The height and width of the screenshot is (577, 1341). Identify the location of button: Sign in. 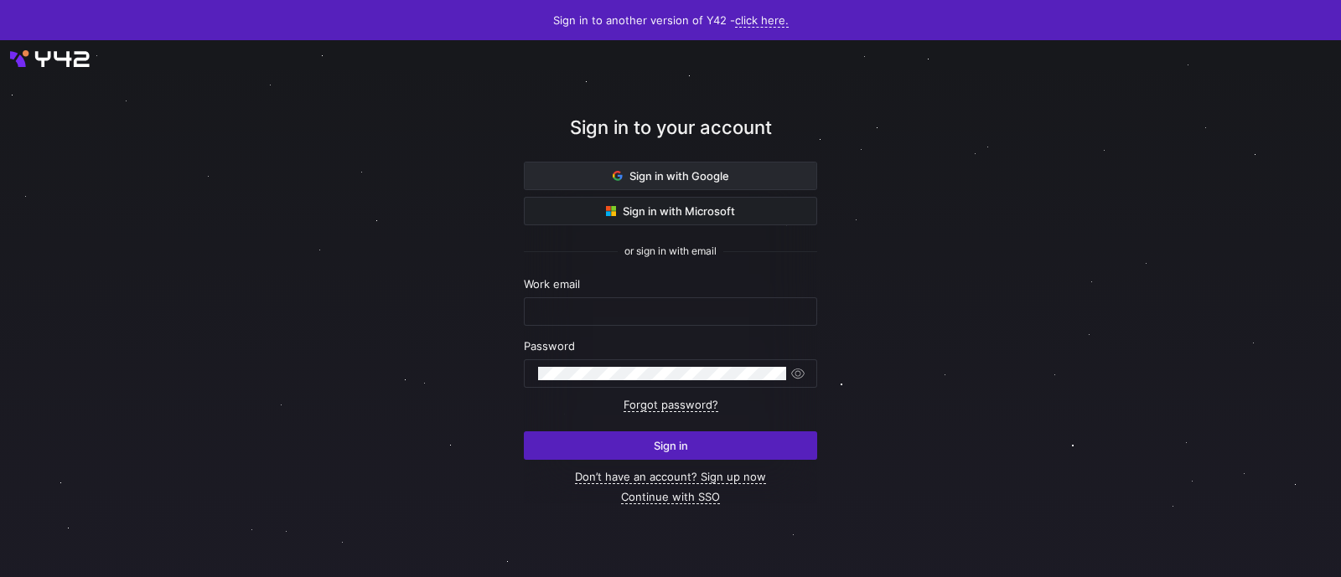
(670, 446).